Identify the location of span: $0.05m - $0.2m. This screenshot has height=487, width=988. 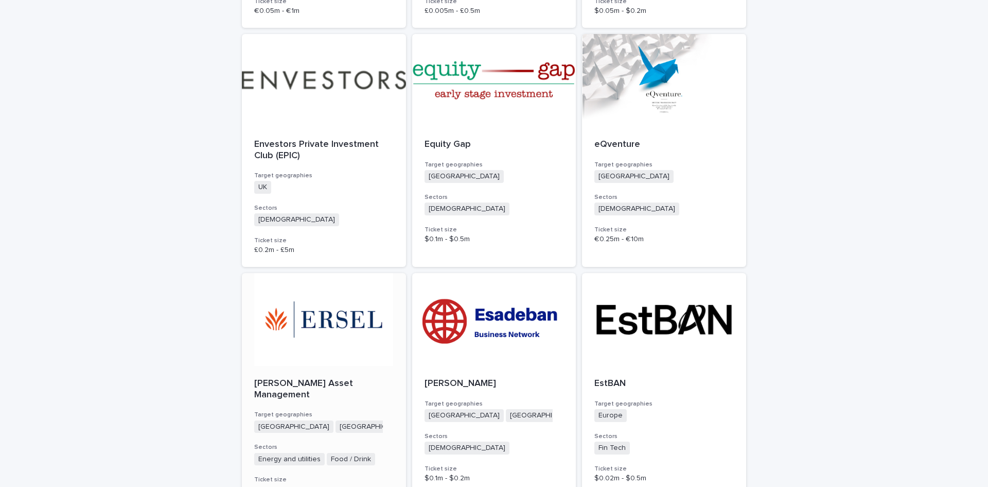
(620, 11).